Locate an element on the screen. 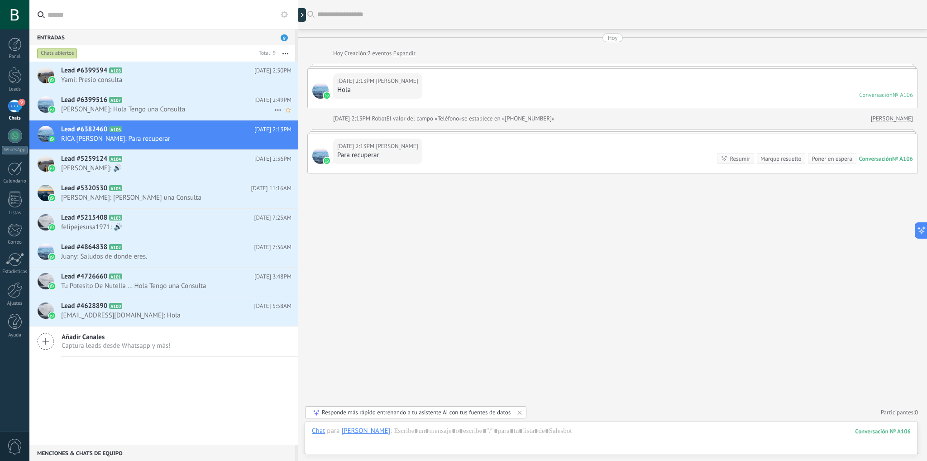 The height and width of the screenshot is (461, 927). div: Responde más rápido entrenando a tu asistente AI con tus fuentes de datos is located at coordinates (416, 412).